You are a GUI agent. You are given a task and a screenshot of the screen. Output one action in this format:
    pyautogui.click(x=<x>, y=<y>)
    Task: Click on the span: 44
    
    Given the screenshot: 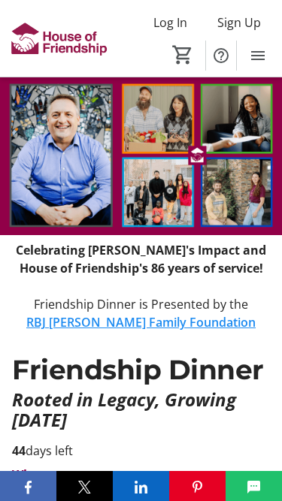 What is the action you would take?
    pyautogui.click(x=19, y=451)
    